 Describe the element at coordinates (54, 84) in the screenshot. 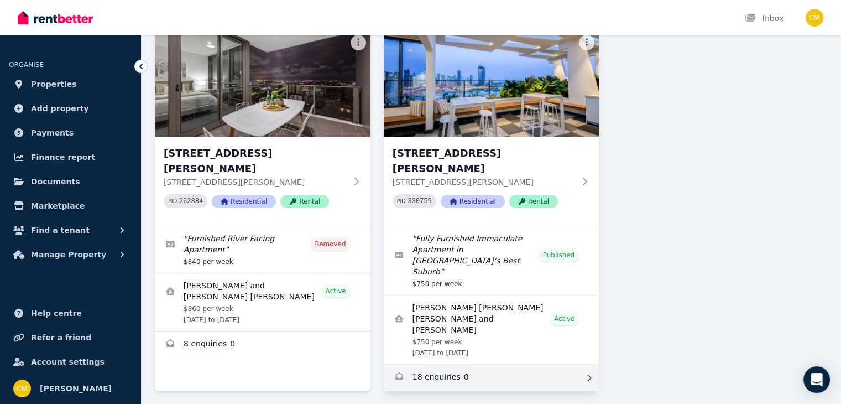

I see `span: Properties` at that location.